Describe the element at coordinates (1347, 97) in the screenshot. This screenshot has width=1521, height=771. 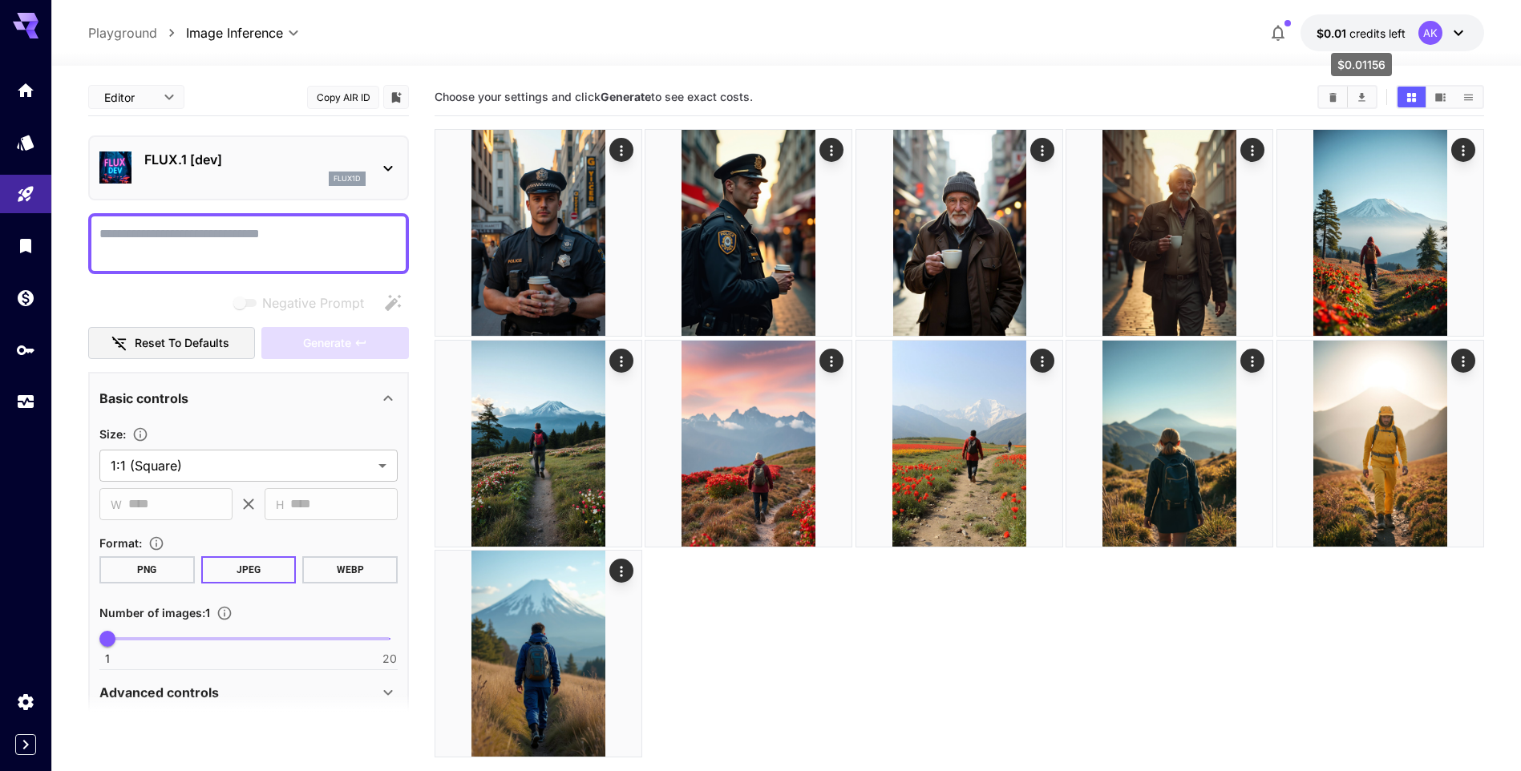
I see `div: Clear ImagesDownload All` at that location.